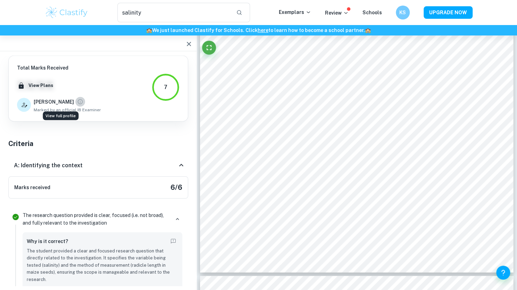 The width and height of the screenshot is (517, 290). Describe the element at coordinates (403, 12) in the screenshot. I see `button: KS` at that location.